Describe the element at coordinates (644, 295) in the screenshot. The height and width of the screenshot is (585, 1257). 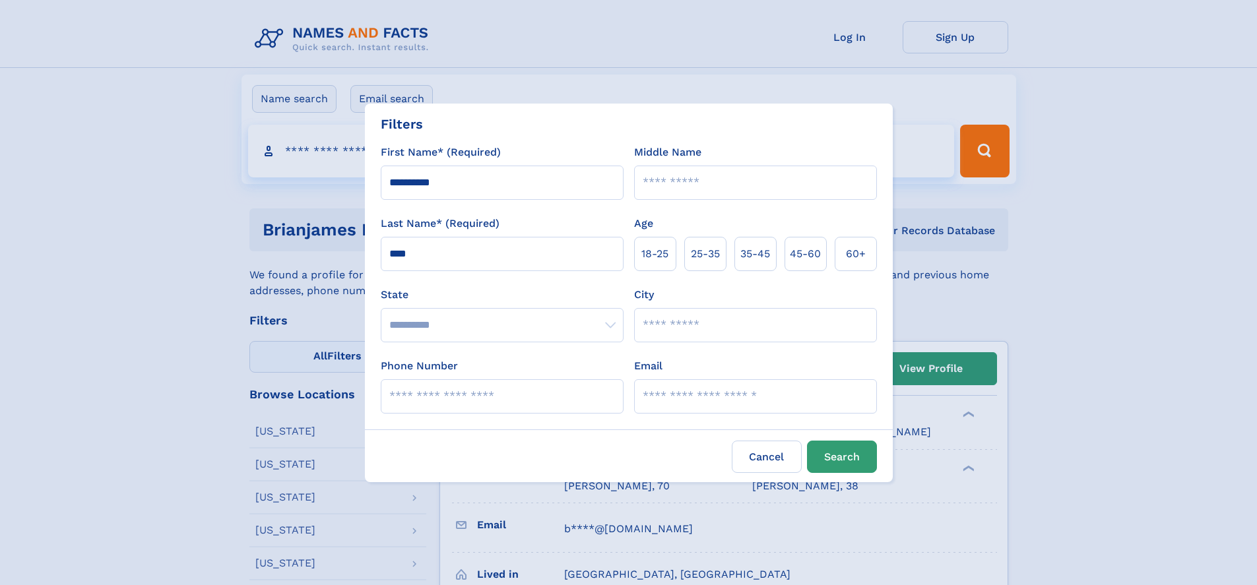
I see `label: City` at that location.